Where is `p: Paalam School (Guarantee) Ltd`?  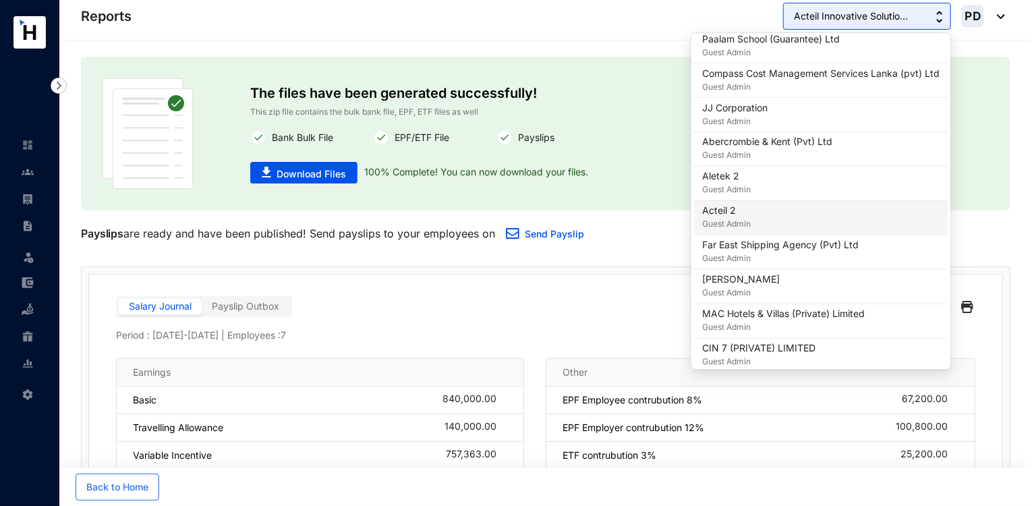 p: Paalam School (Guarantee) Ltd is located at coordinates (771, 39).